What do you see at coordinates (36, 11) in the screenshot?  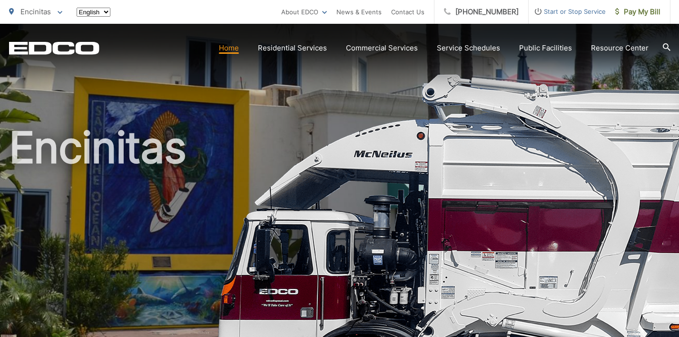 I see `span: Encinitas` at bounding box center [36, 11].